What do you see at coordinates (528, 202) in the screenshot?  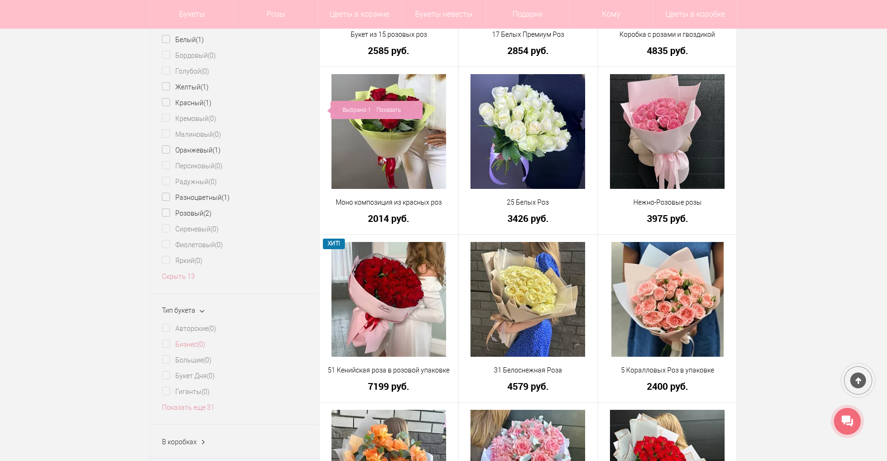 I see `span: 25 Белых Роз` at bounding box center [528, 202].